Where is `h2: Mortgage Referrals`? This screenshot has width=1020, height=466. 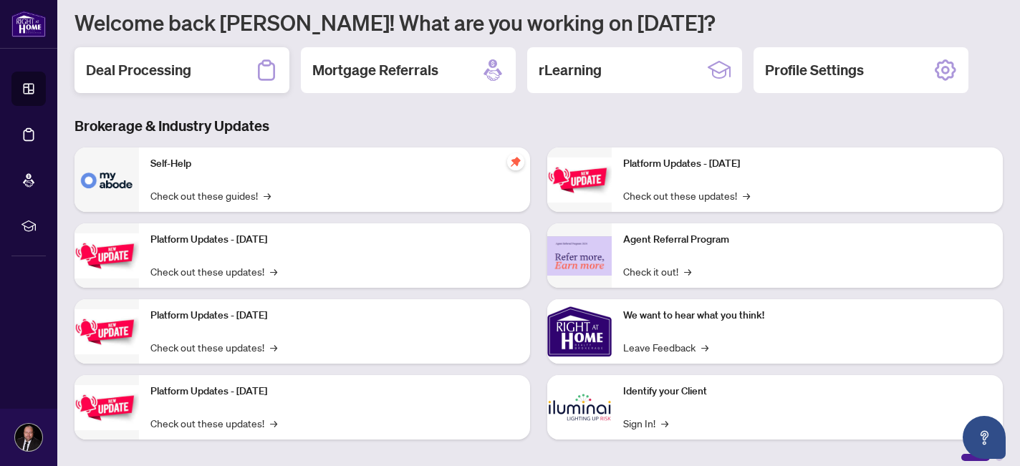 h2: Mortgage Referrals is located at coordinates (375, 70).